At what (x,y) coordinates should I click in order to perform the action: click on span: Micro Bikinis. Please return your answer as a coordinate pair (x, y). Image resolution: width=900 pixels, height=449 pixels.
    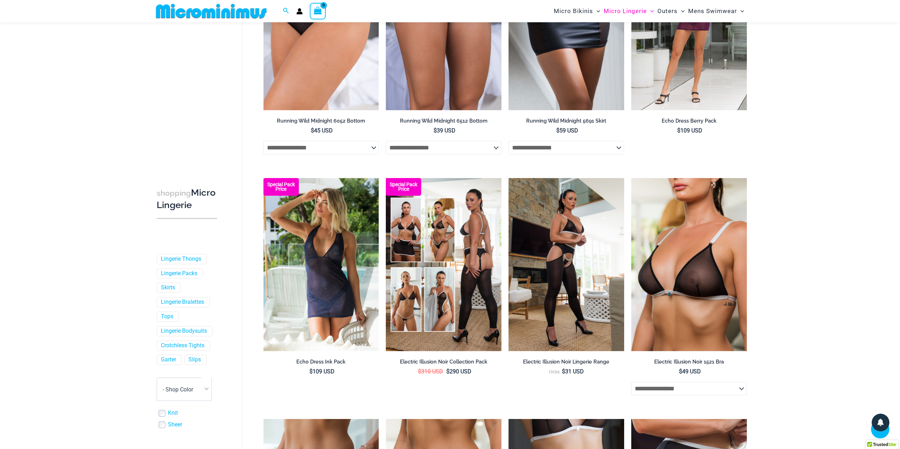
    Looking at the image, I should click on (573, 11).